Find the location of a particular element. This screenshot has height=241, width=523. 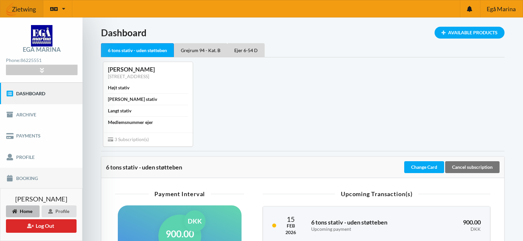

div: 2026 is located at coordinates (291, 233).